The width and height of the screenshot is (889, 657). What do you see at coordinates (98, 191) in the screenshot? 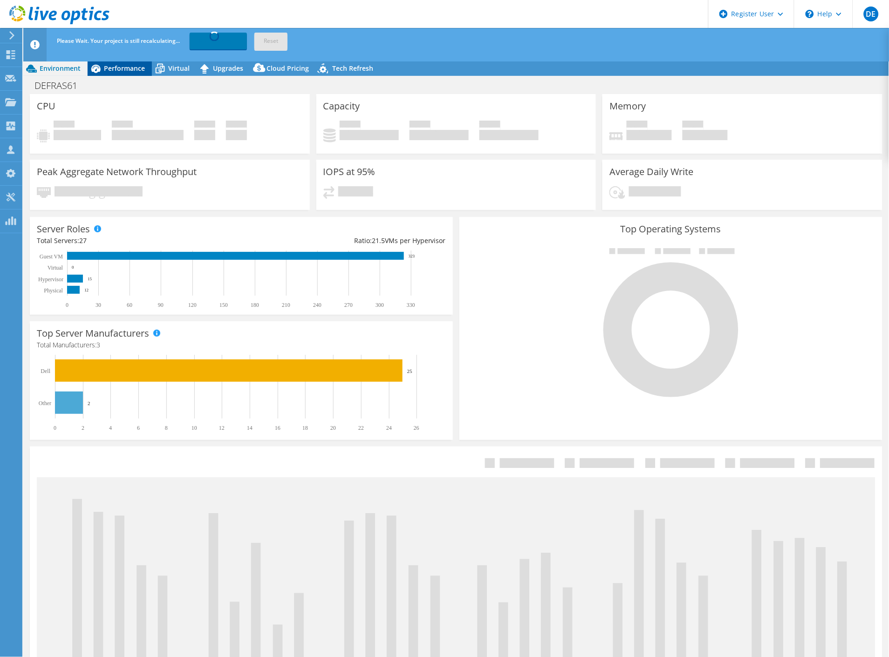
I see `h4: 33.88 gigabits/s` at bounding box center [98, 191].